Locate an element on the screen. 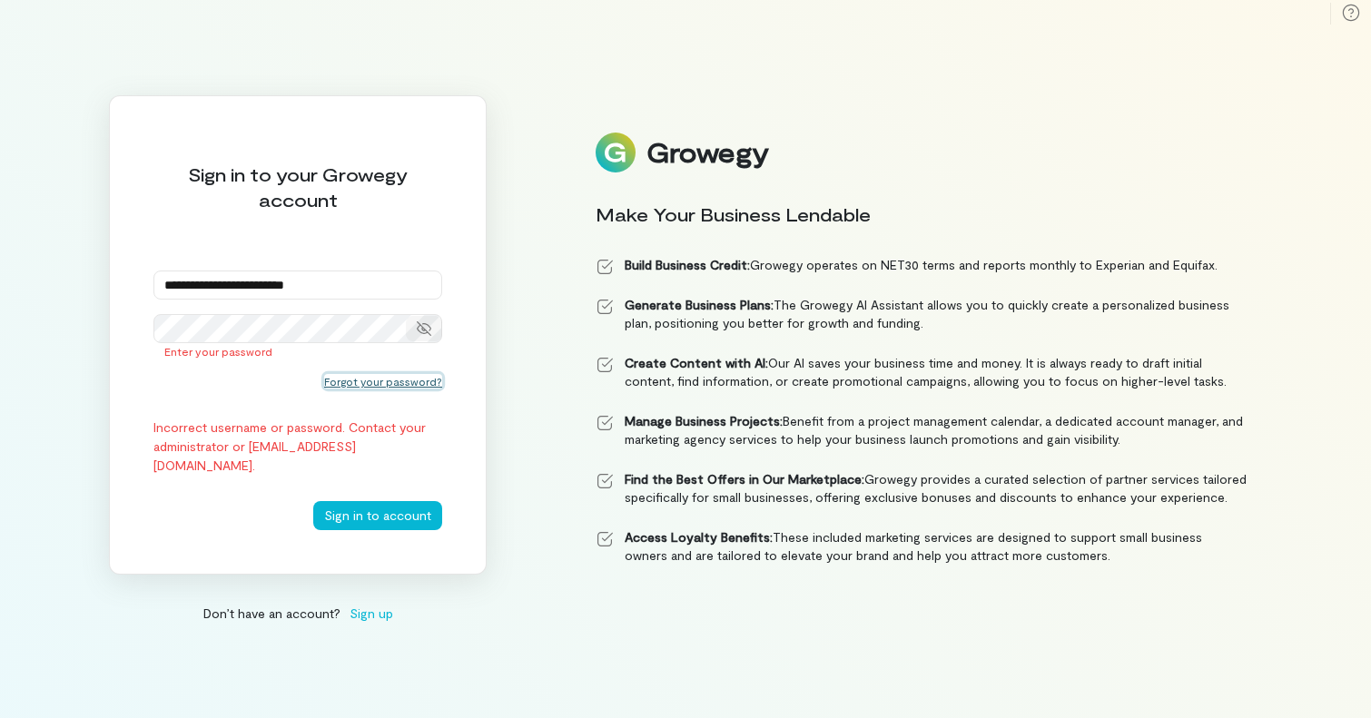 This screenshot has height=718, width=1371. div: Make Your Business Lendable is located at coordinates (922, 214).